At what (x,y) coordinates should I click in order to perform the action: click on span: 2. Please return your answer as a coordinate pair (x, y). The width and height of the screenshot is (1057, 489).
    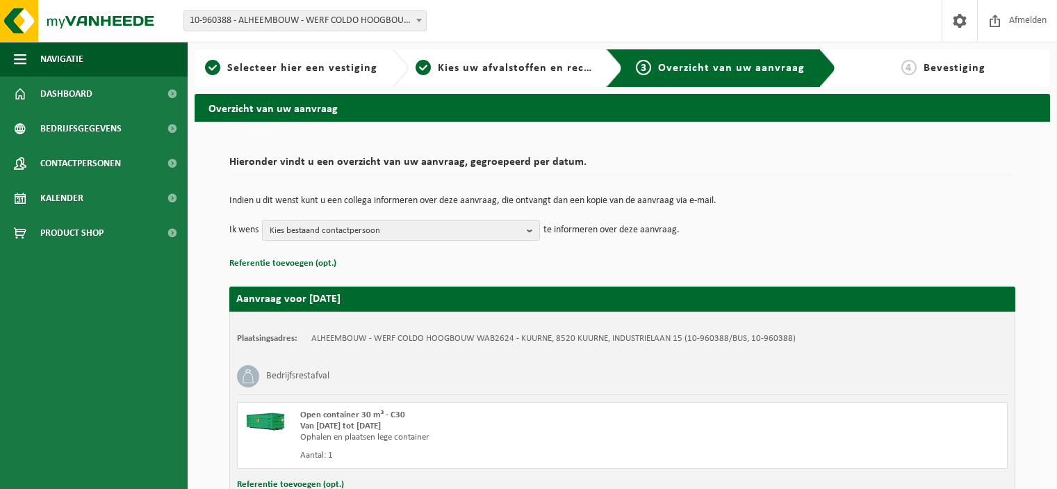
    Looking at the image, I should click on (423, 67).